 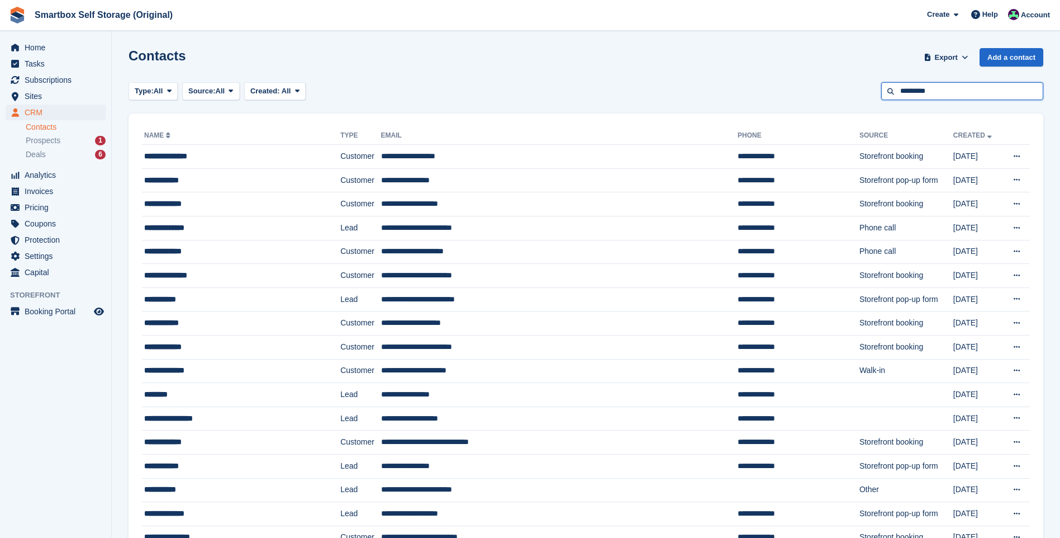 I want to click on a: Smartbox Self Storage (Original), so click(x=103, y=15).